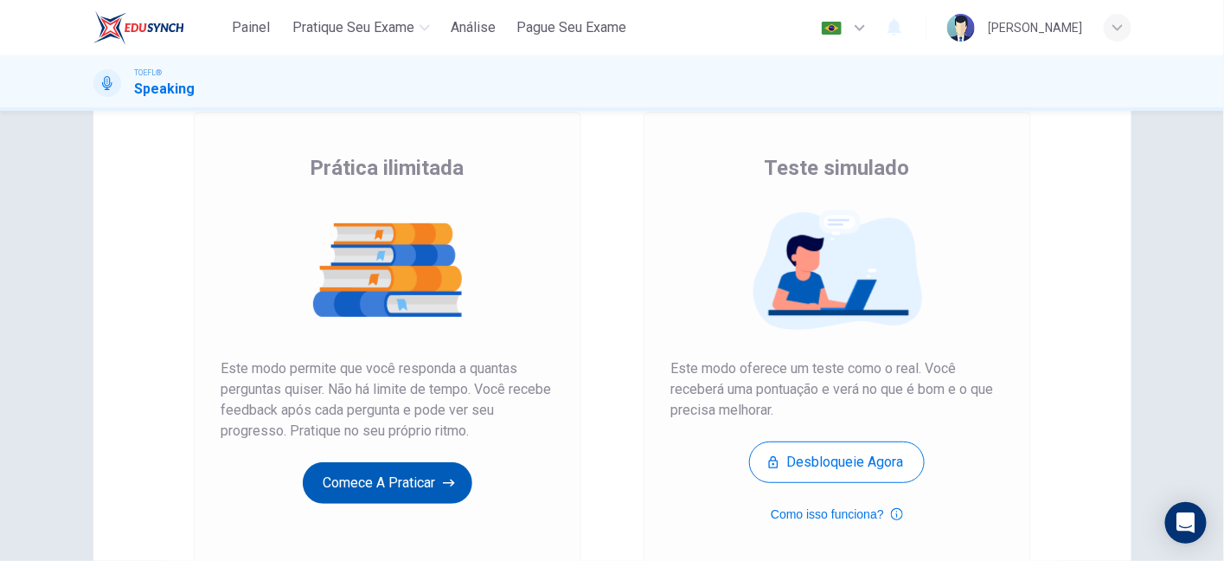  What do you see at coordinates (353, 28) in the screenshot?
I see `span: Pratique seu exame` at bounding box center [353, 28].